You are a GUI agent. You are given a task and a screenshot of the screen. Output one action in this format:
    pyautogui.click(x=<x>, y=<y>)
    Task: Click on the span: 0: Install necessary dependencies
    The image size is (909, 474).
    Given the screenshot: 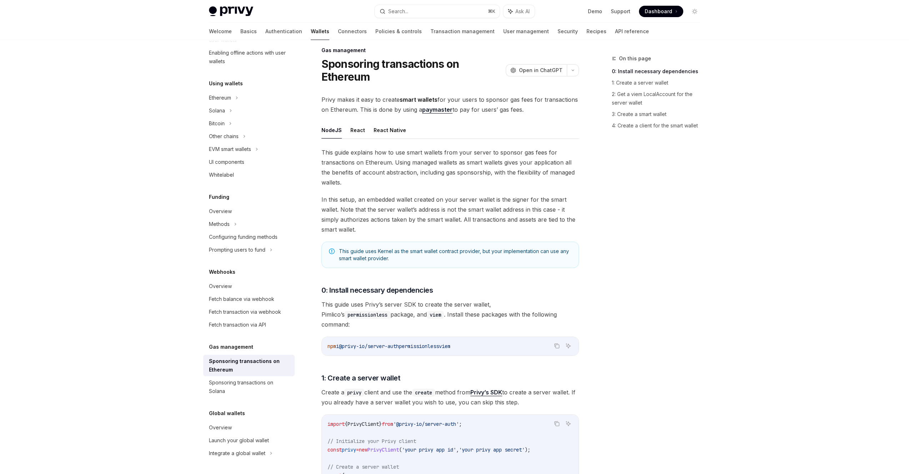 What is the action you would take?
    pyautogui.click(x=377, y=290)
    